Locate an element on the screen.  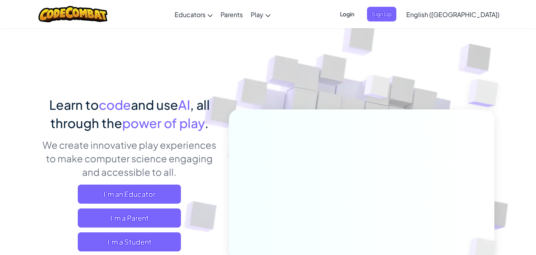
a: I'm a Parent is located at coordinates (129, 218).